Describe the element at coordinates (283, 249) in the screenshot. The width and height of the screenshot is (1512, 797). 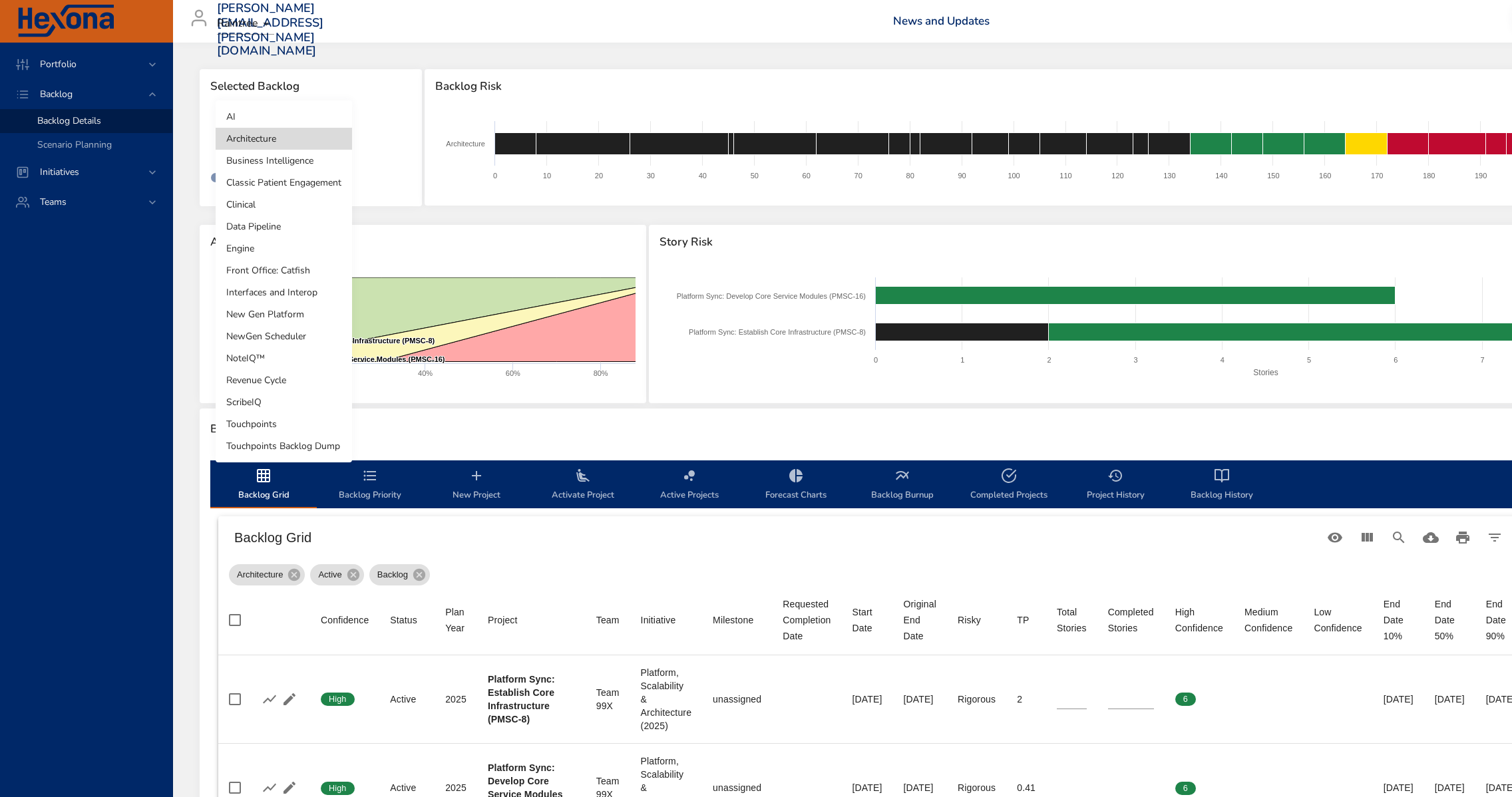
I see `li: Engine` at that location.